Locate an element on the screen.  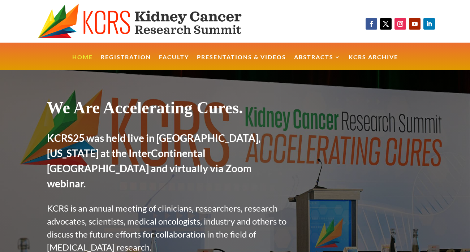
a: Follow on Facebook is located at coordinates (372, 24).